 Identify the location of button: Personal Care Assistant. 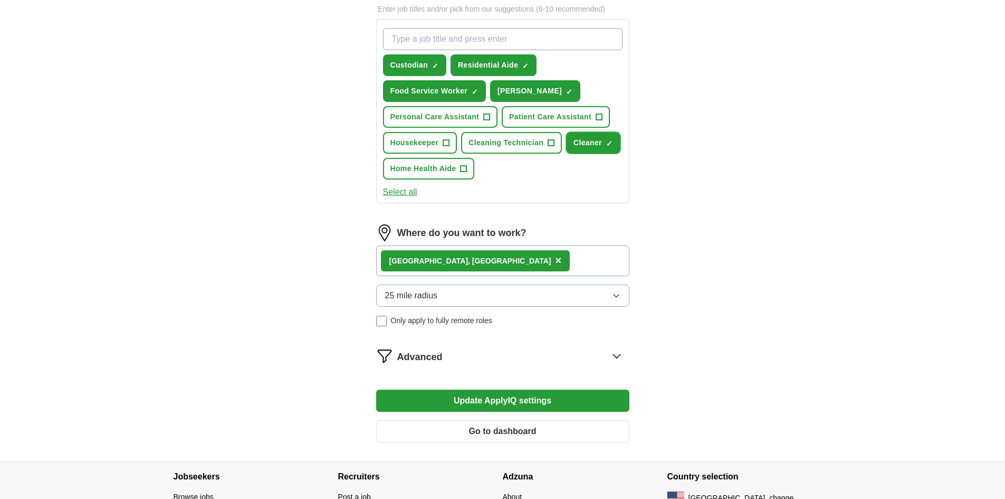
(441, 117).